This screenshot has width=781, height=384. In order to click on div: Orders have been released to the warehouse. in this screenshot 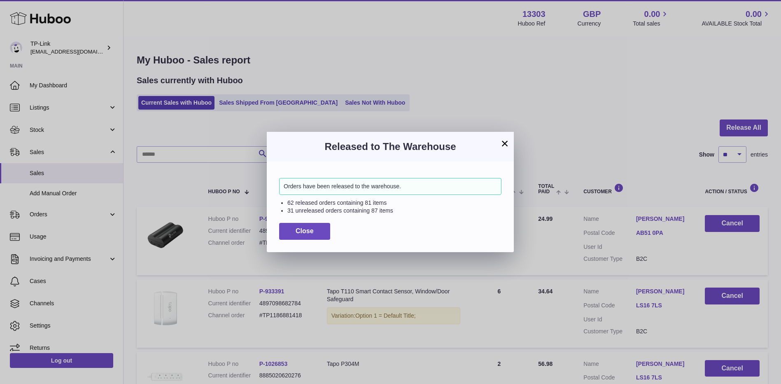, I will do `click(390, 186)`.